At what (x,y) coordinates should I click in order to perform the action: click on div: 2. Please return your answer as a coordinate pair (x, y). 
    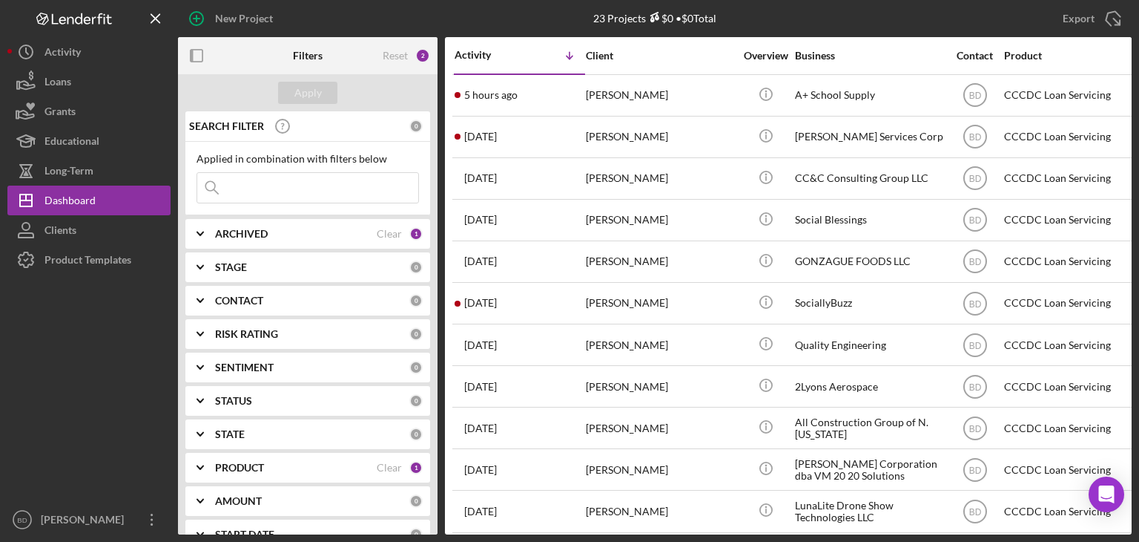
    Looking at the image, I should click on (423, 56).